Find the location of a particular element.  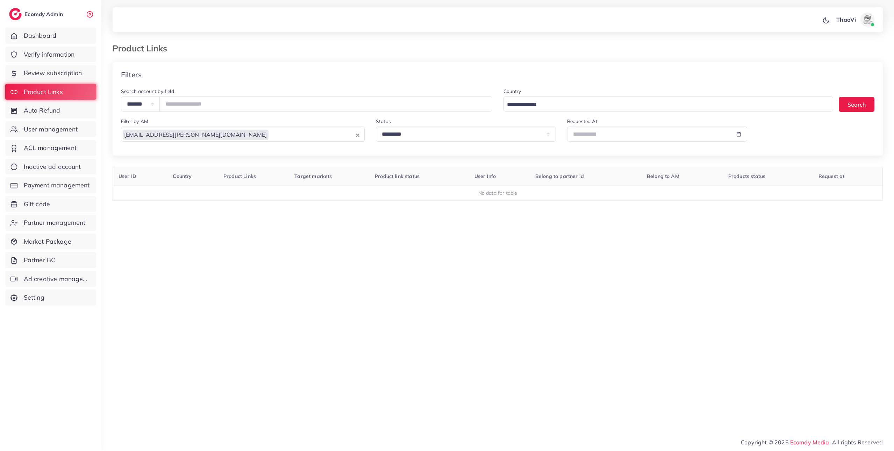

a: Payment management is located at coordinates (51, 185).